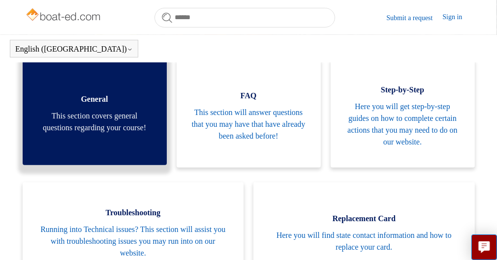 This screenshot has height=260, width=497. What do you see at coordinates (484, 247) in the screenshot?
I see `div: Live chat` at bounding box center [484, 247].